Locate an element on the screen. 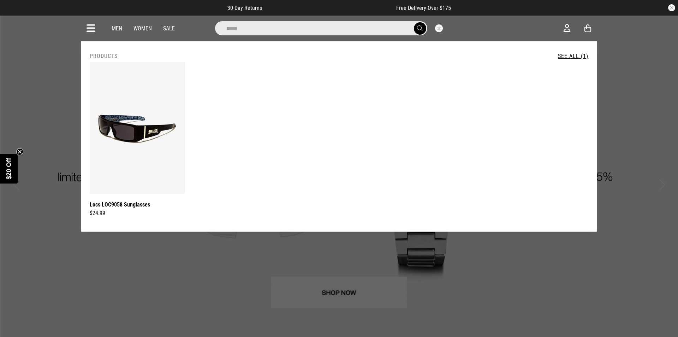  span: $20 Off is located at coordinates (9, 168).